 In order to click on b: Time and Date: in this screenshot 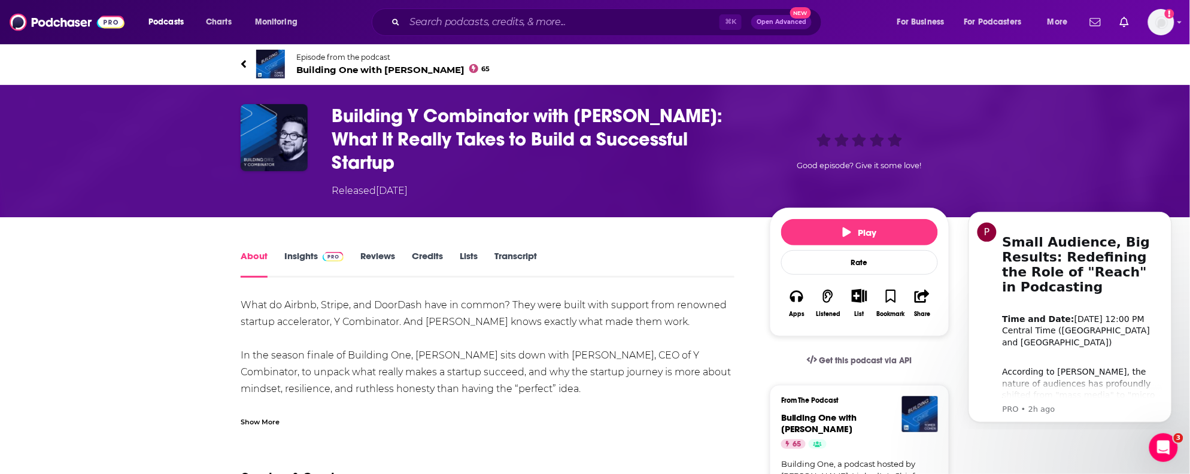, I will do `click(88, 119)`.